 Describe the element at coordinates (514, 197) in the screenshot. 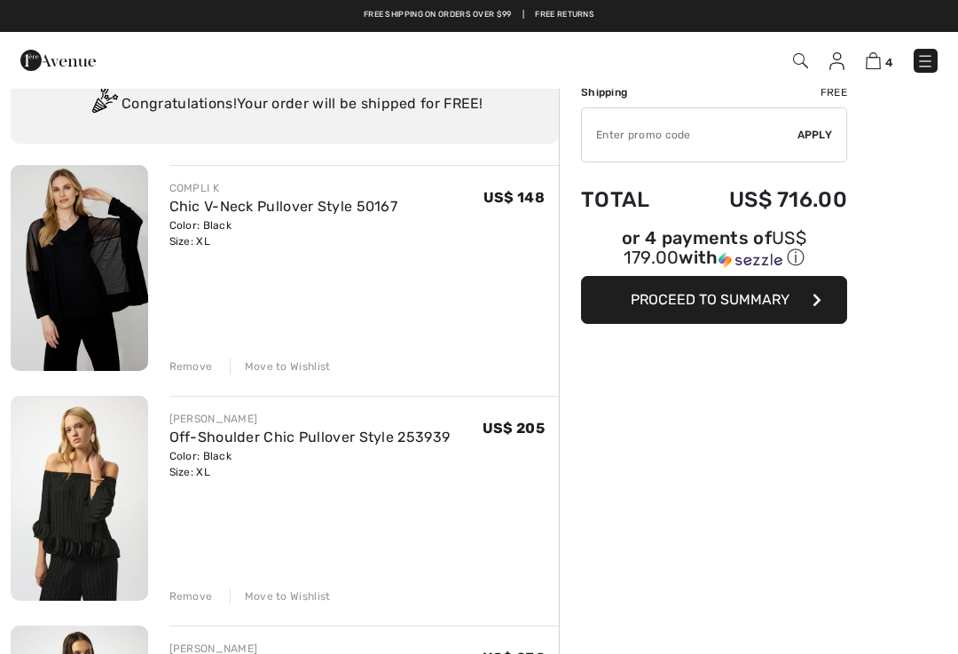

I see `span: US$ 148` at that location.